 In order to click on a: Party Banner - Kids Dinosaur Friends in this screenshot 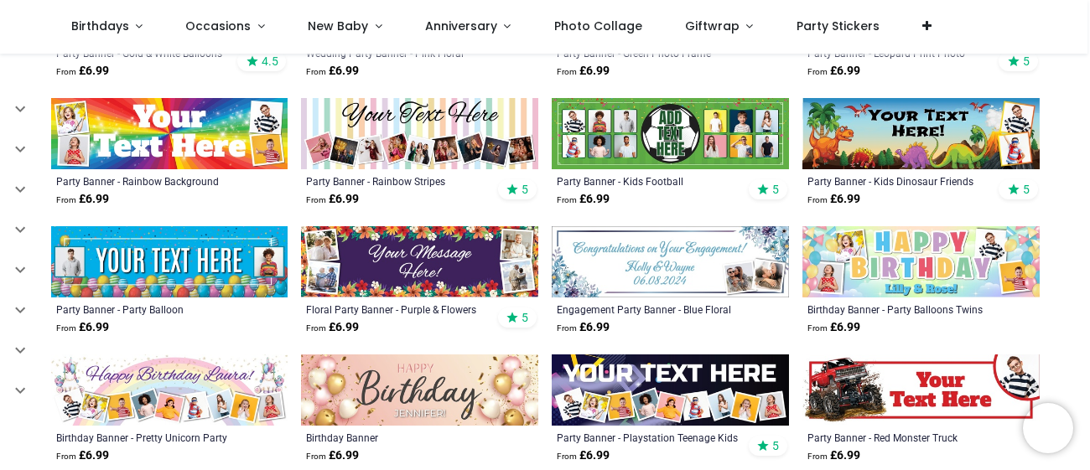, I will do `click(898, 181)`.